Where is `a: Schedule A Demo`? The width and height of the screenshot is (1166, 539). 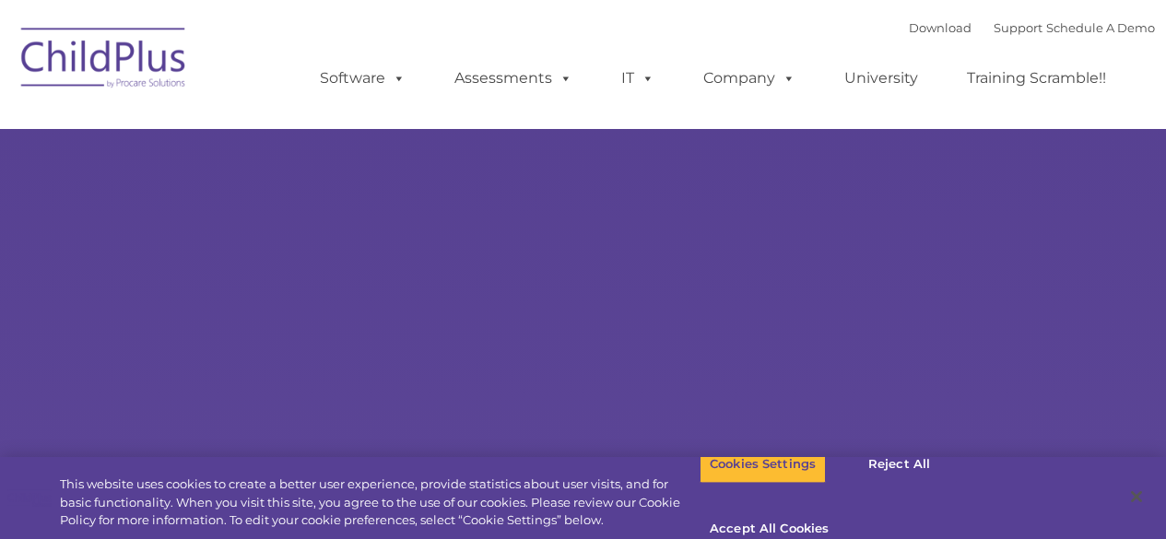 a: Schedule A Demo is located at coordinates (1100, 28).